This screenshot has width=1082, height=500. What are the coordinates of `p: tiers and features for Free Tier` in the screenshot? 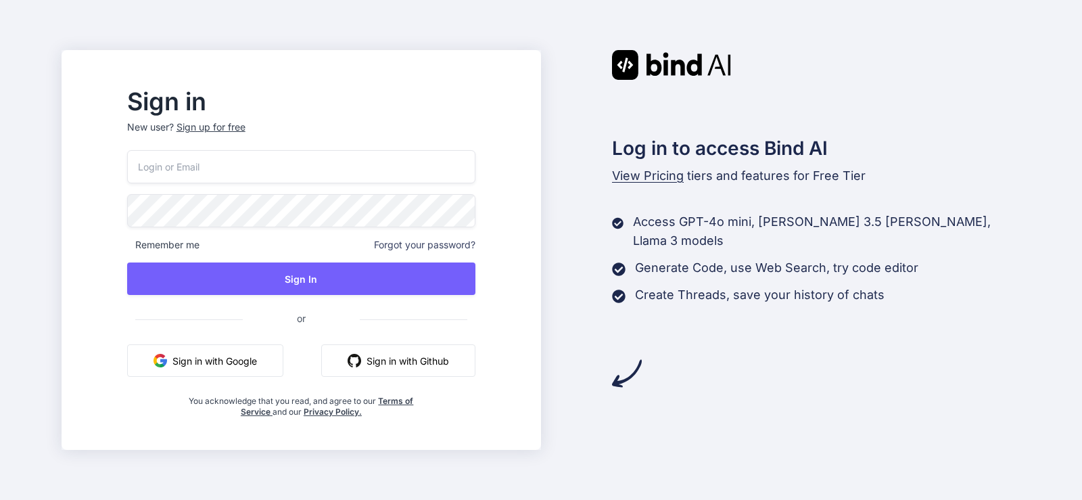 It's located at (816, 176).